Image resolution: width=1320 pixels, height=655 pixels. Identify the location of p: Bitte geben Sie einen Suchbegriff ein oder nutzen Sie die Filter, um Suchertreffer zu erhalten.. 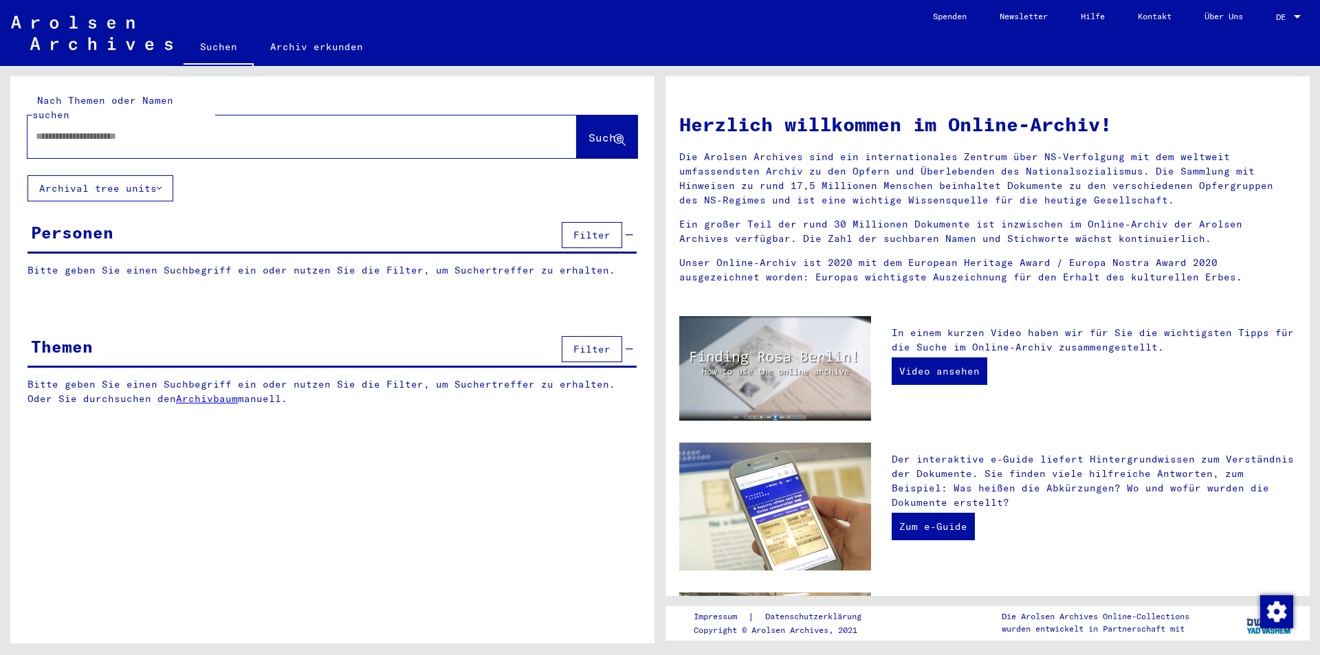
(332, 270).